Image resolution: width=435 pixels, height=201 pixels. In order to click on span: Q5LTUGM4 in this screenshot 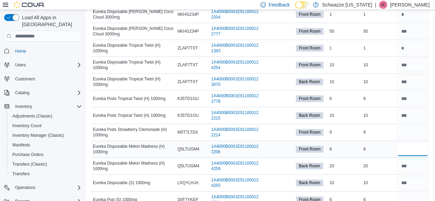, I will do `click(188, 149)`.